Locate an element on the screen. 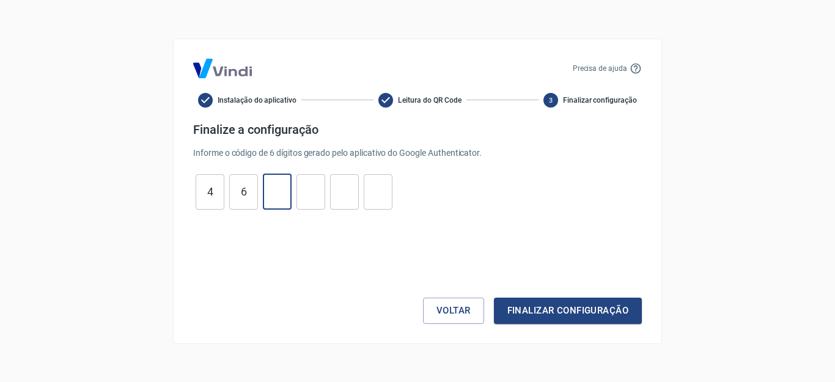  p: Precisa de ajuda is located at coordinates (600, 68).